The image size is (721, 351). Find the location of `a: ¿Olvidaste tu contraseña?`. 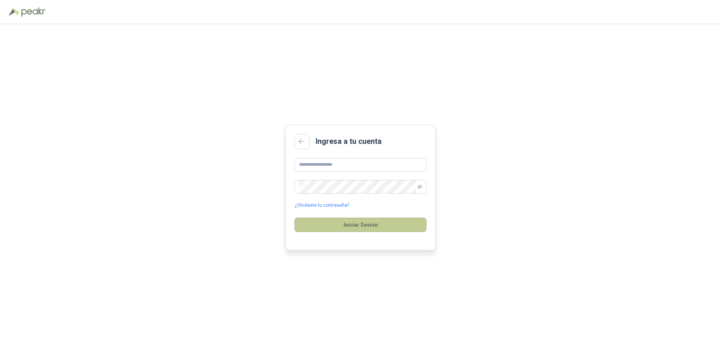

a: ¿Olvidaste tu contraseña? is located at coordinates (322, 206).